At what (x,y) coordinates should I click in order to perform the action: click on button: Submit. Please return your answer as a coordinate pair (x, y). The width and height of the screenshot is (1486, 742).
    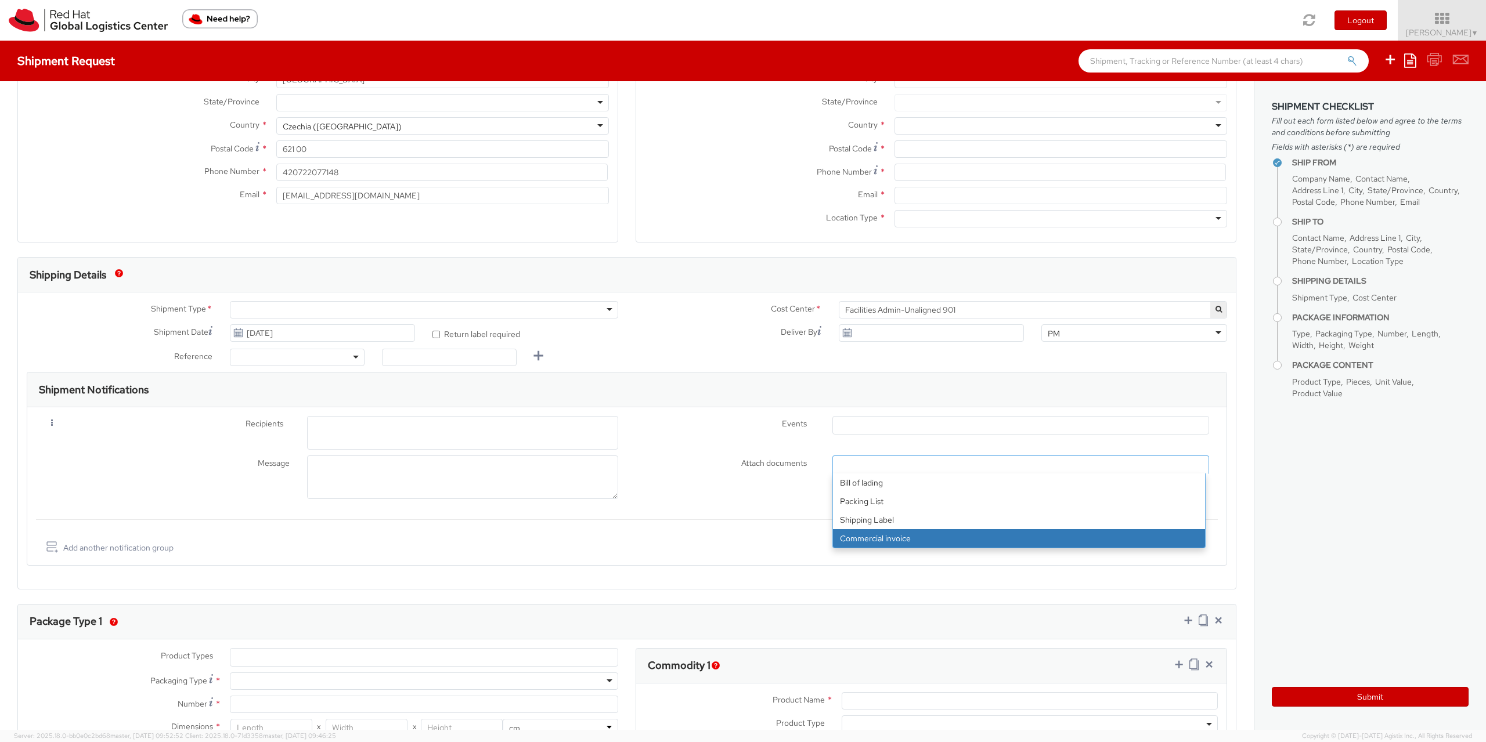
    Looking at the image, I should click on (1370, 697).